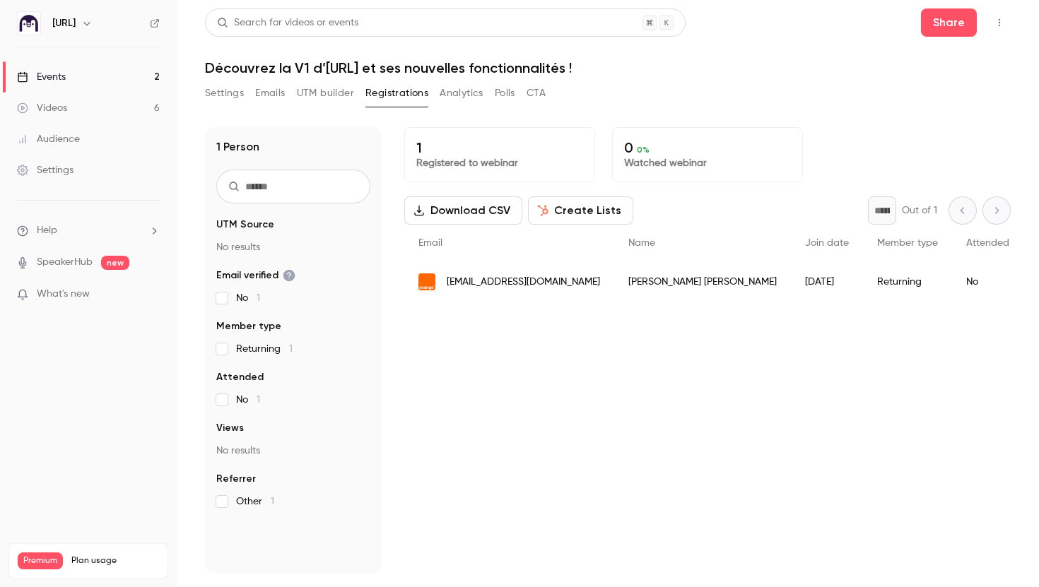  Describe the element at coordinates (580, 211) in the screenshot. I see `button: Create Lists` at that location.